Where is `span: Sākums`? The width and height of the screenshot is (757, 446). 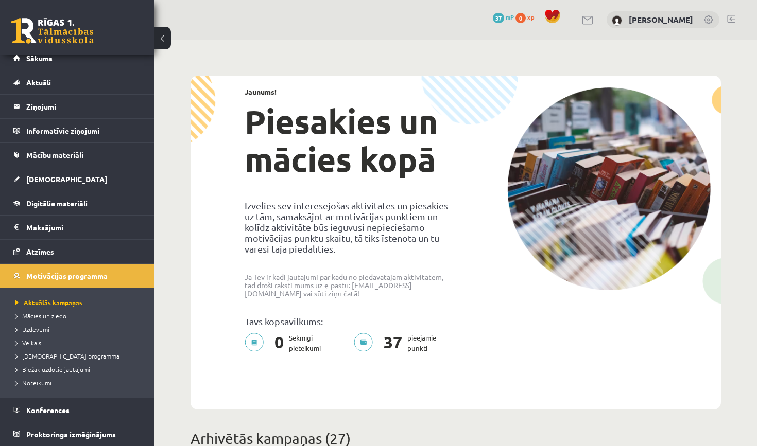 span: Sākums is located at coordinates (39, 58).